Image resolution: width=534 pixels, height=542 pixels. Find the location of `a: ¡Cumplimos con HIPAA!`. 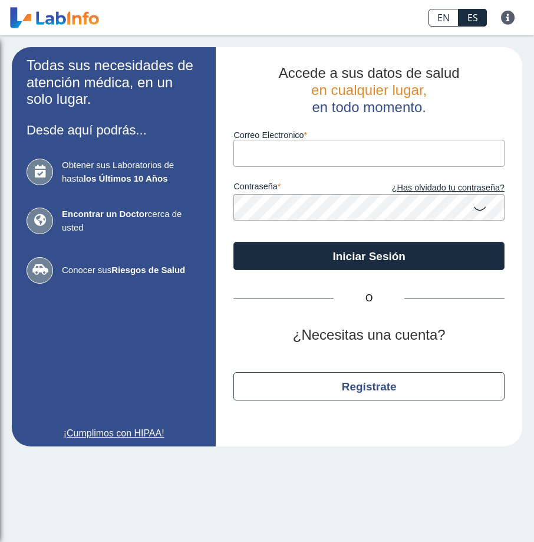

a: ¡Cumplimos con HIPAA! is located at coordinates (114, 433).